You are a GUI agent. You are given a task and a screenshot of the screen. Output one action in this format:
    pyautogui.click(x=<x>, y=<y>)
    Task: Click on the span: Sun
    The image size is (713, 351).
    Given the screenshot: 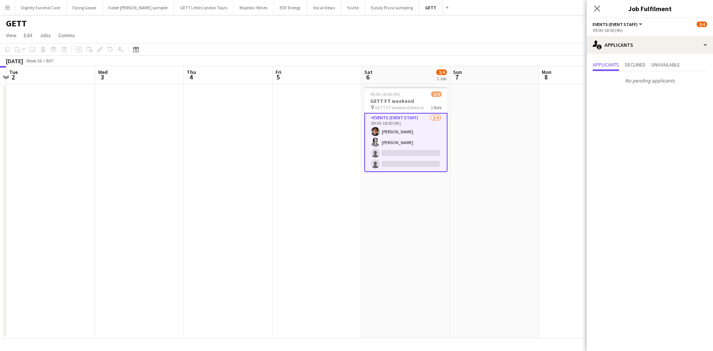 What is the action you would take?
    pyautogui.click(x=457, y=72)
    